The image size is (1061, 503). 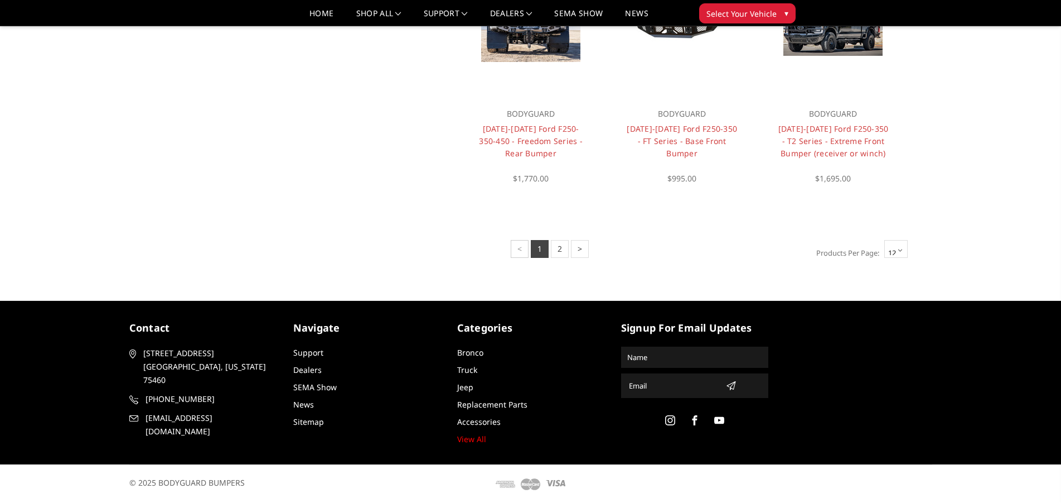 I want to click on input: Name, so click(x=695, y=357).